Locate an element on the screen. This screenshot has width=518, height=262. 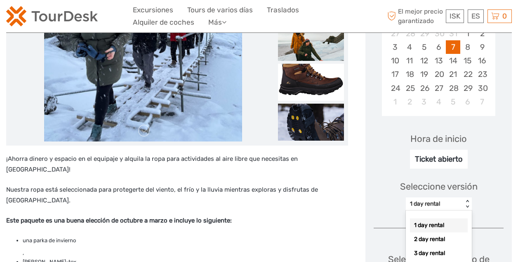
div: Choose sábado, 15 de noviembre de 2025 is located at coordinates (467, 61).